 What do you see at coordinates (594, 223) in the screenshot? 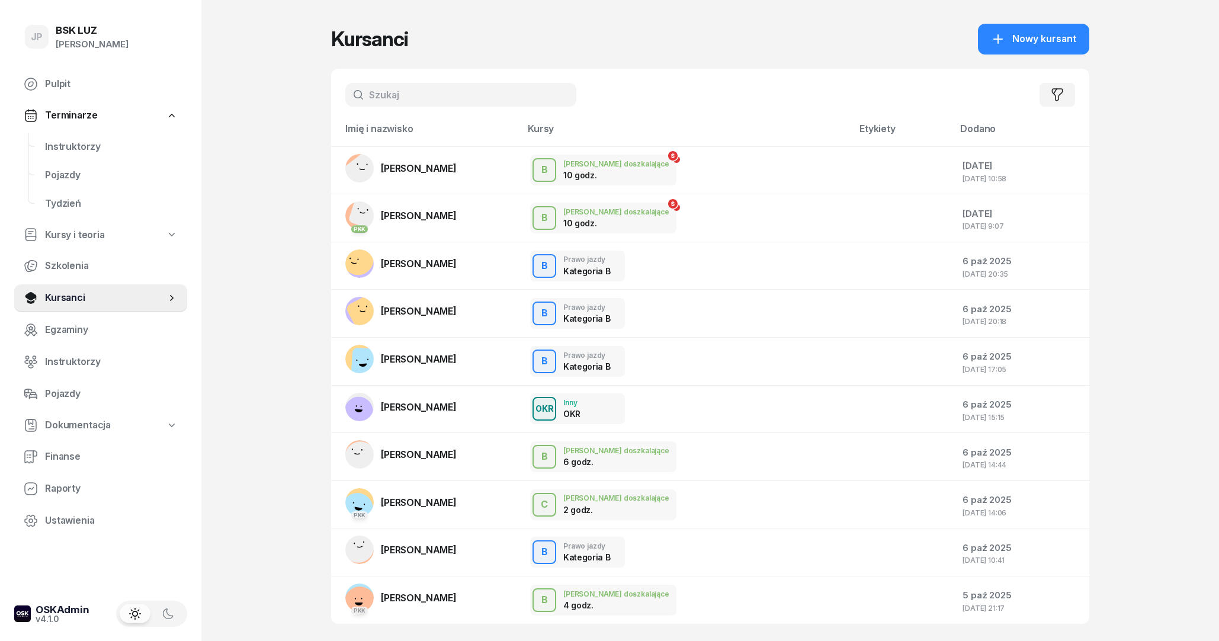
I see `div: 10 godz.` at bounding box center [594, 223].